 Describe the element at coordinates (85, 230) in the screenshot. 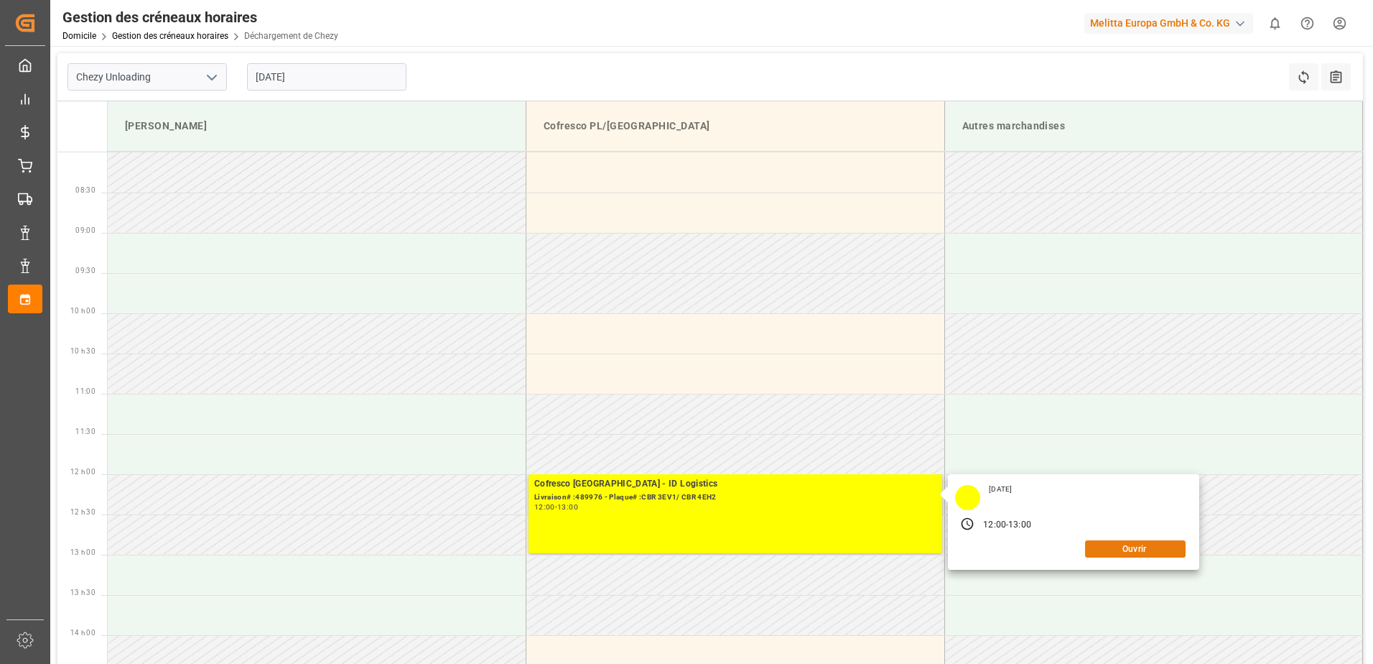

I see `span: 09:00` at that location.